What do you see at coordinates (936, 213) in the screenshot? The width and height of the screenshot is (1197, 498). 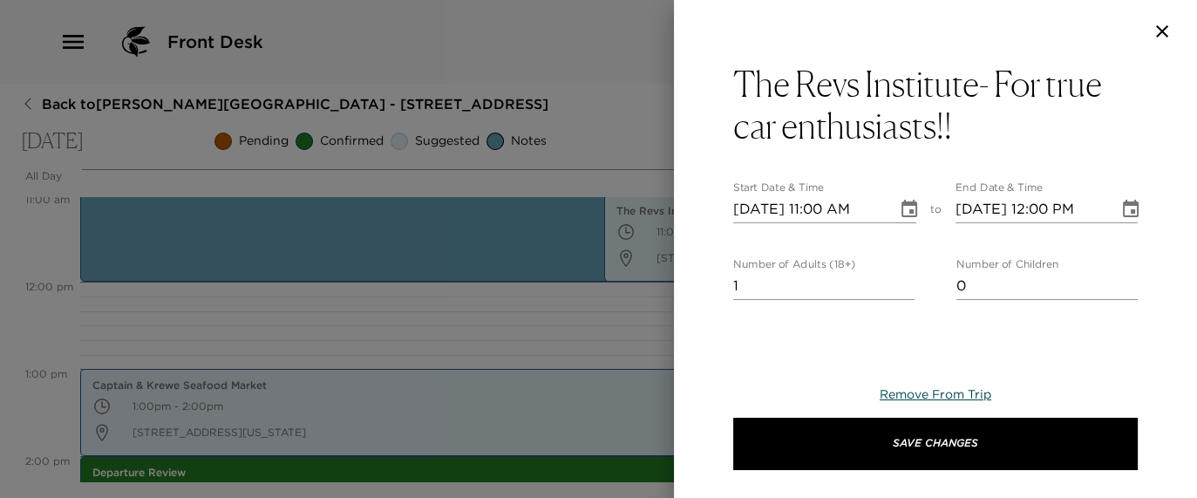 I see `span: to` at bounding box center [936, 213].